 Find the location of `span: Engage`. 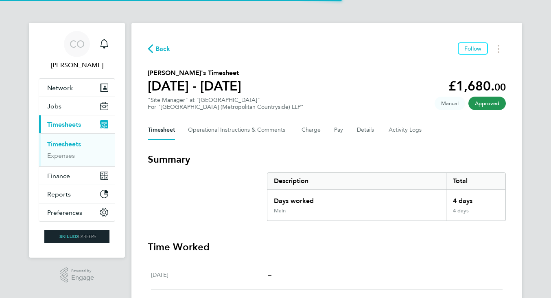

span: Engage is located at coordinates (83, 277).